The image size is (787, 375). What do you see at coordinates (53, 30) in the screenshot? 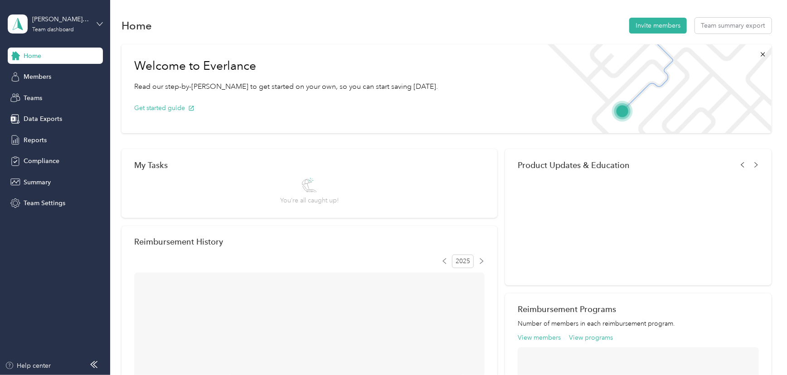
I see `div: Team dashboard` at bounding box center [53, 30].